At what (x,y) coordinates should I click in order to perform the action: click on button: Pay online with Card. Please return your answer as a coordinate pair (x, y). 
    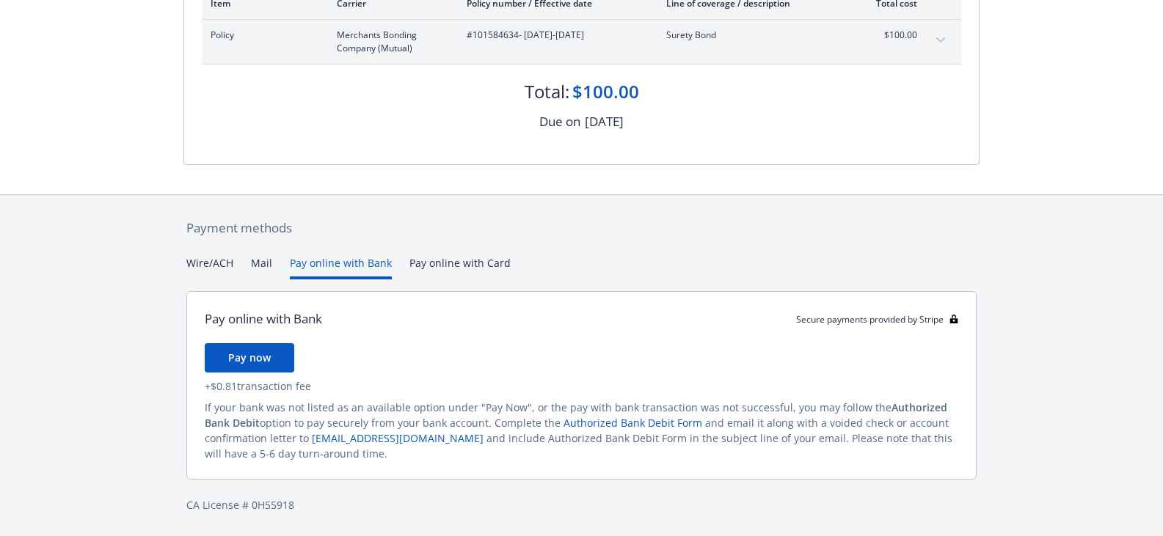
    Looking at the image, I should click on (460, 267).